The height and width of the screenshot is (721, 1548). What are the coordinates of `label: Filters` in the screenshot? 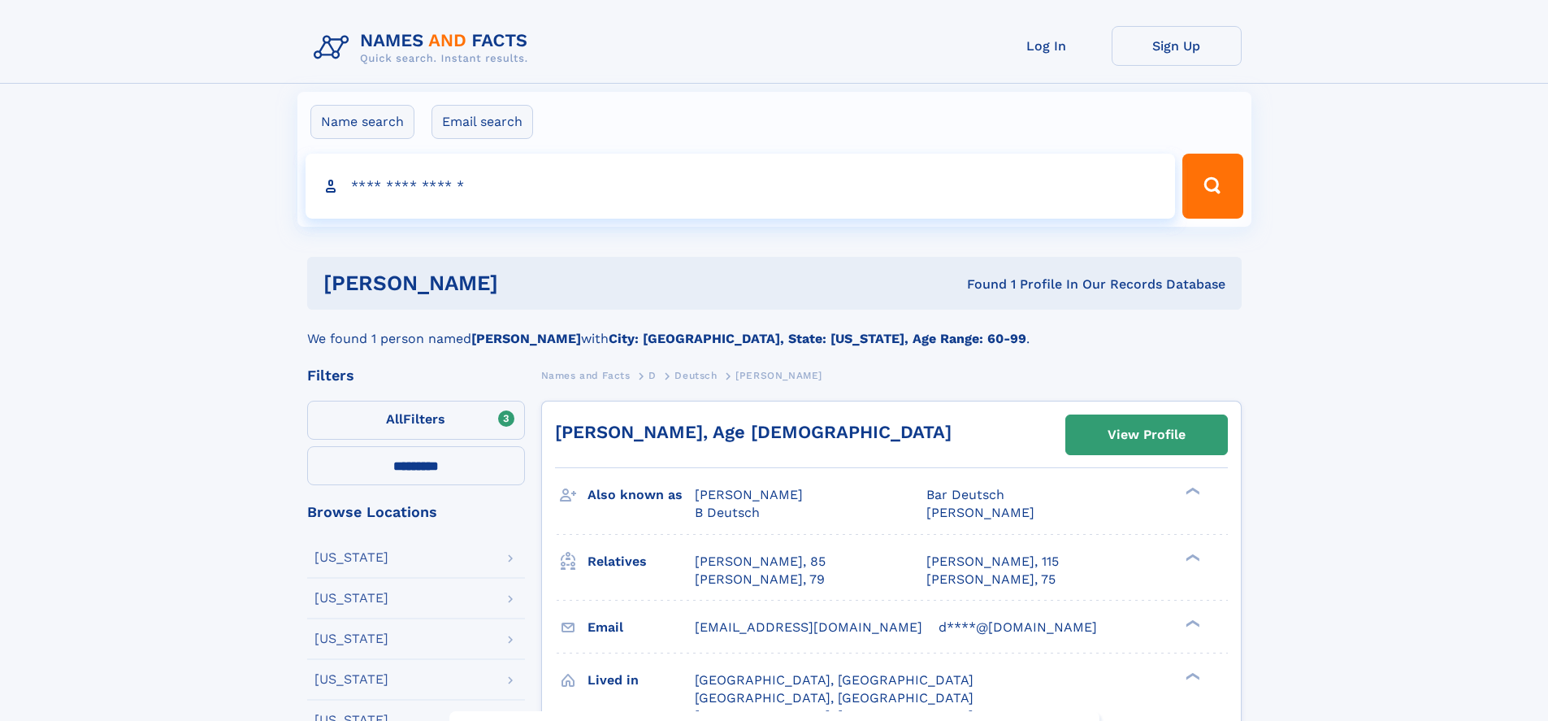 It's located at (416, 420).